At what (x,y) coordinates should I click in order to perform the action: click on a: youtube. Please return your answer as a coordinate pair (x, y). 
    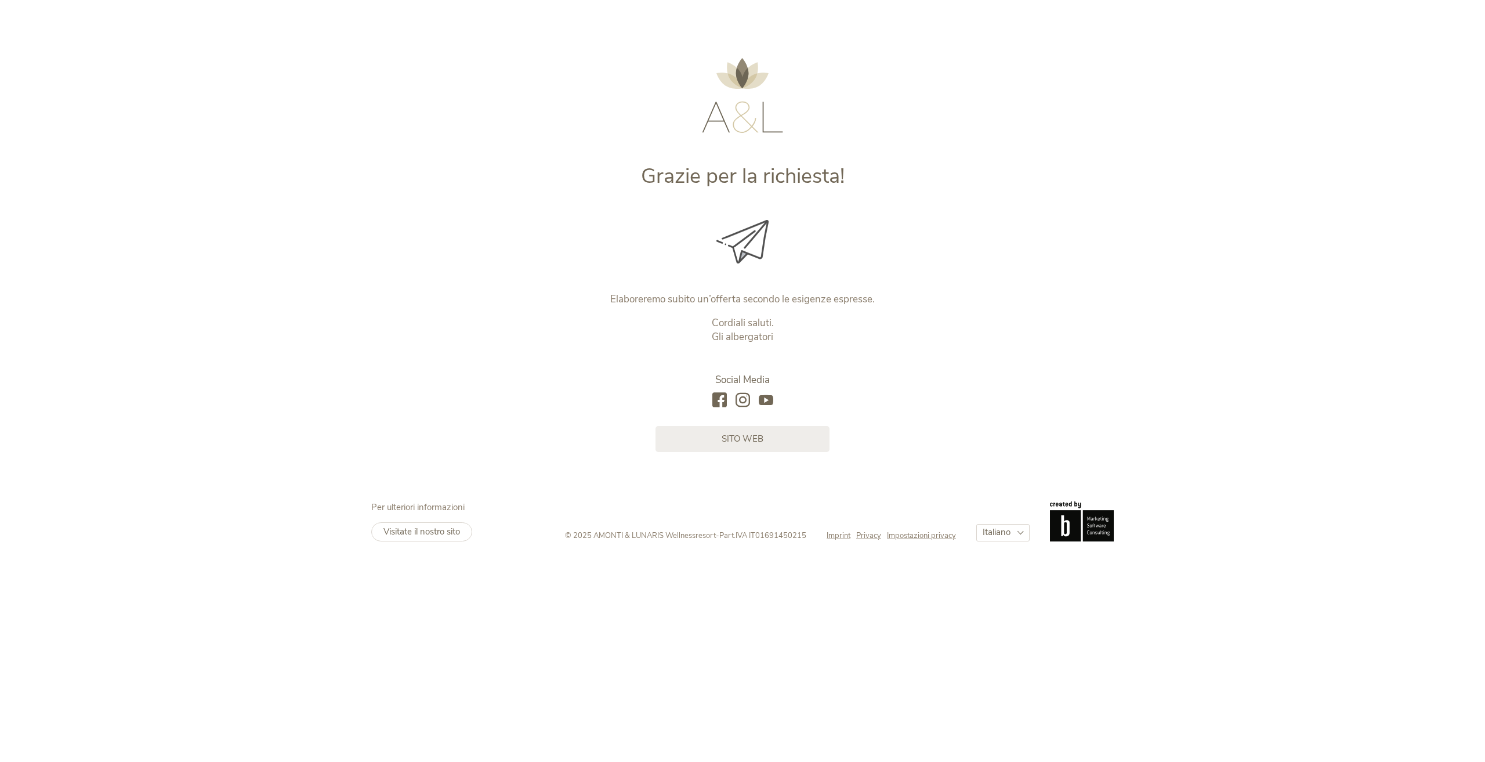
    Looking at the image, I should click on (766, 400).